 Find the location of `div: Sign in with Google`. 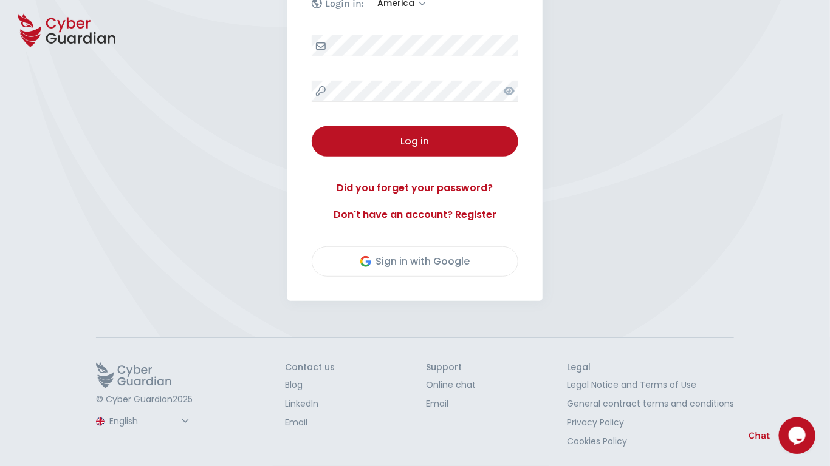

div: Sign in with Google is located at coordinates (415, 262).